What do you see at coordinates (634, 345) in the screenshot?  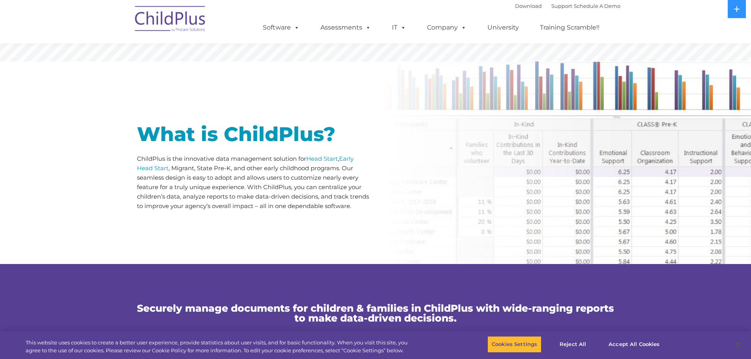 I see `button: Accept All Cookies` at bounding box center [634, 345].